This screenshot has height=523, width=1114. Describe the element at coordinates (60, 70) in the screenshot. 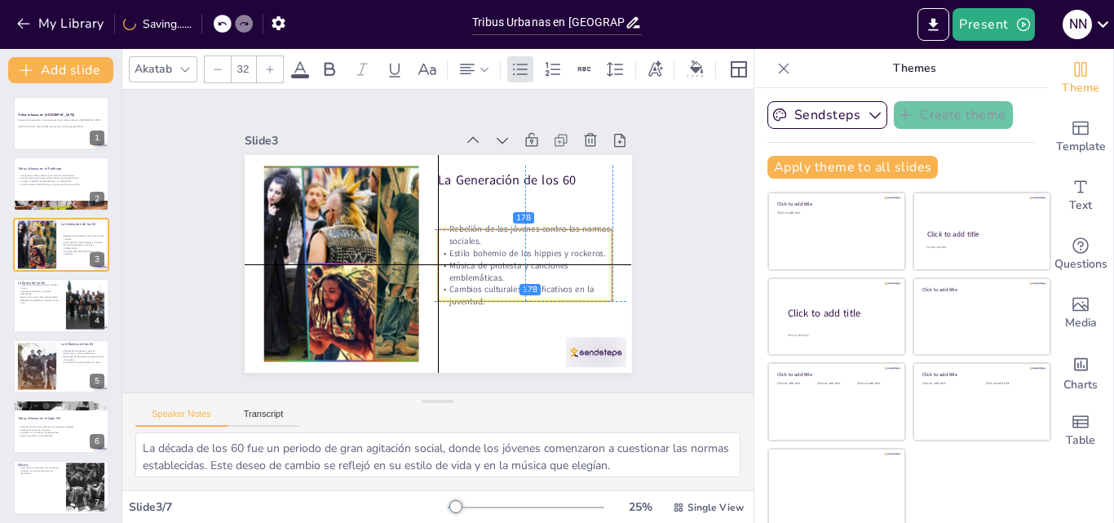

I see `button: Add slide` at that location.